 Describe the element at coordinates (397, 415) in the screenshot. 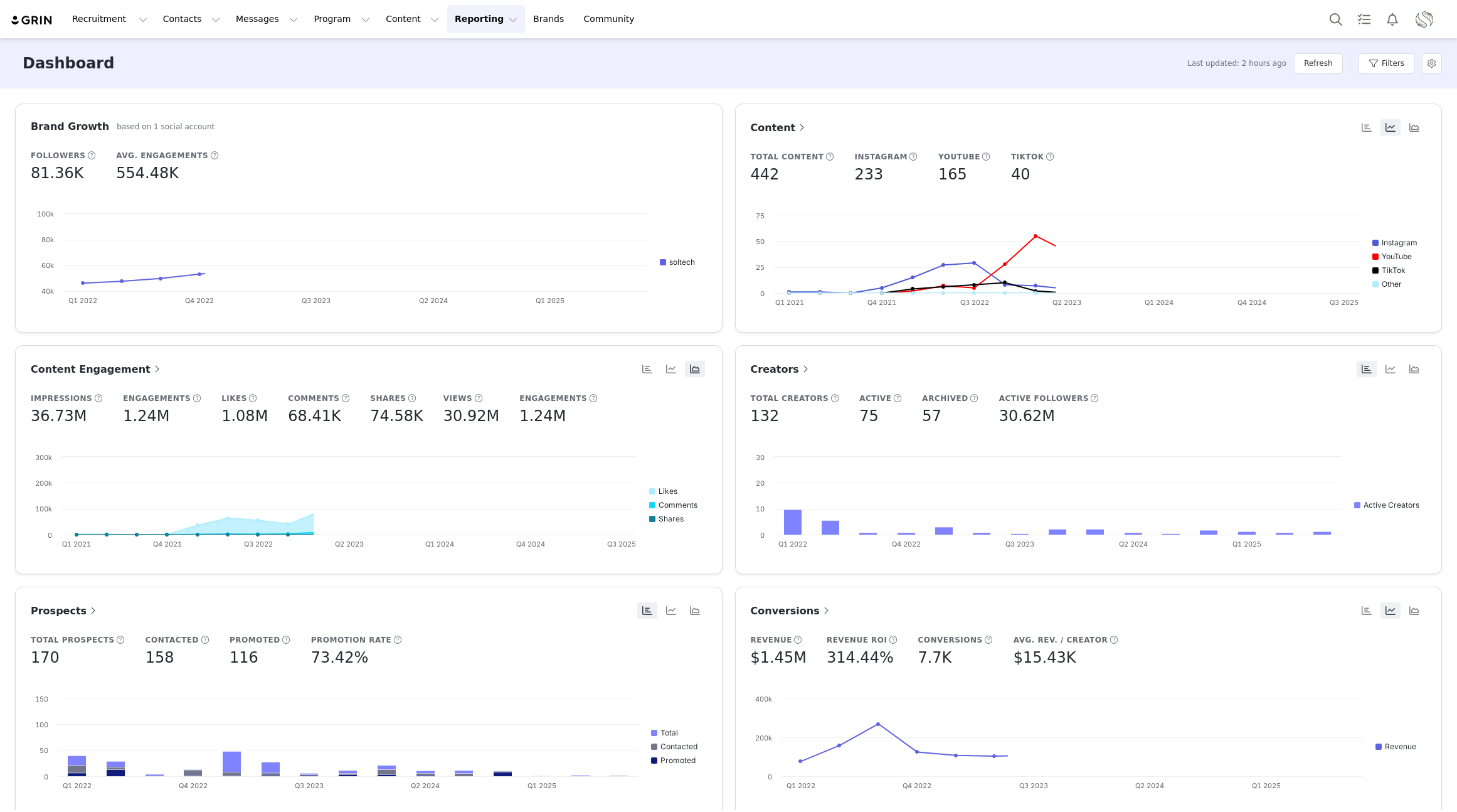

I see `h5: 74.58K` at that location.